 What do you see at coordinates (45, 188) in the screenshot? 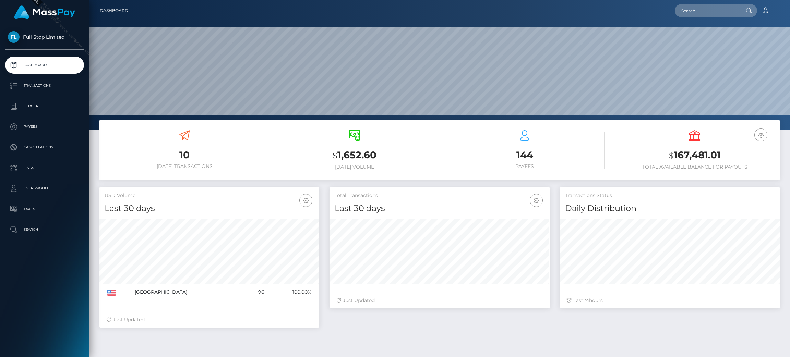
I see `a: User Profile` at bounding box center [45, 188].